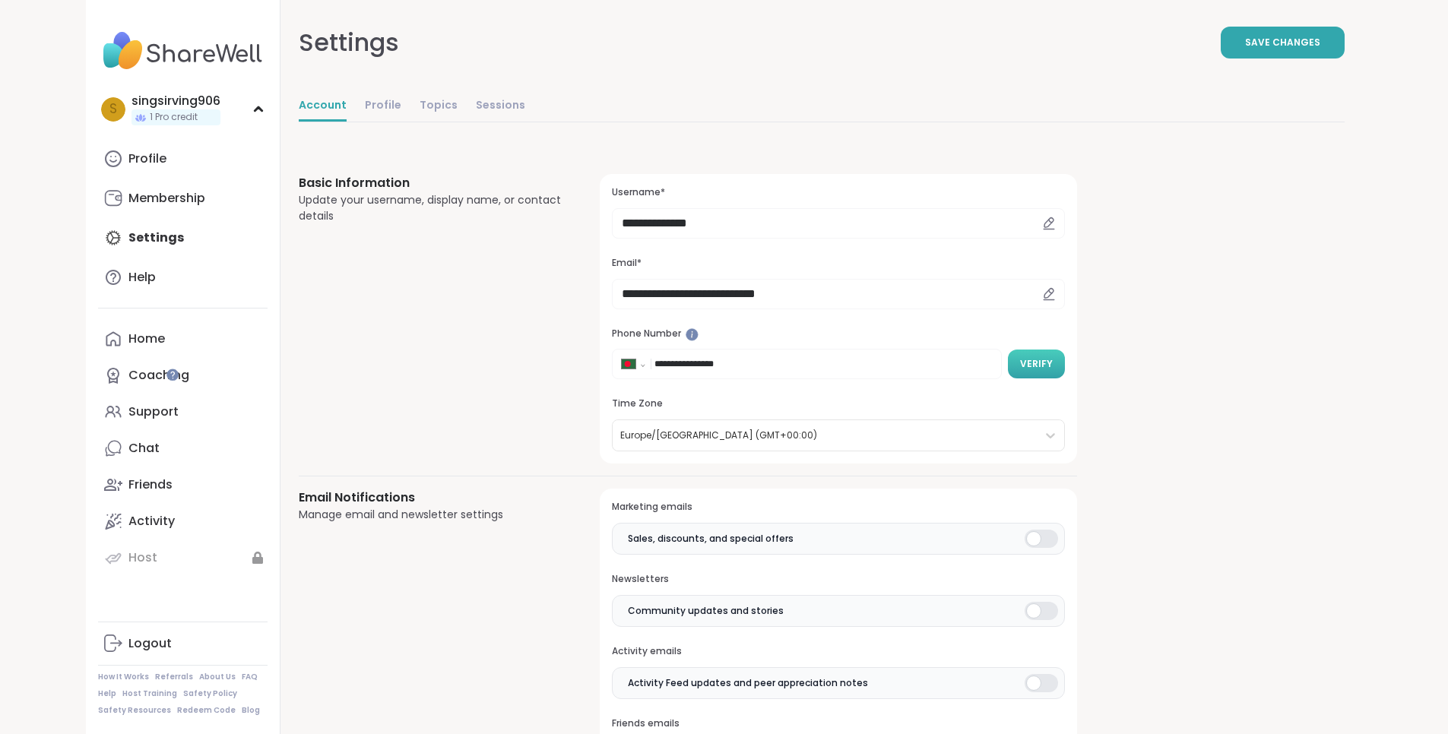 This screenshot has width=1448, height=734. Describe the element at coordinates (182, 485) in the screenshot. I see `a: Friends` at that location.